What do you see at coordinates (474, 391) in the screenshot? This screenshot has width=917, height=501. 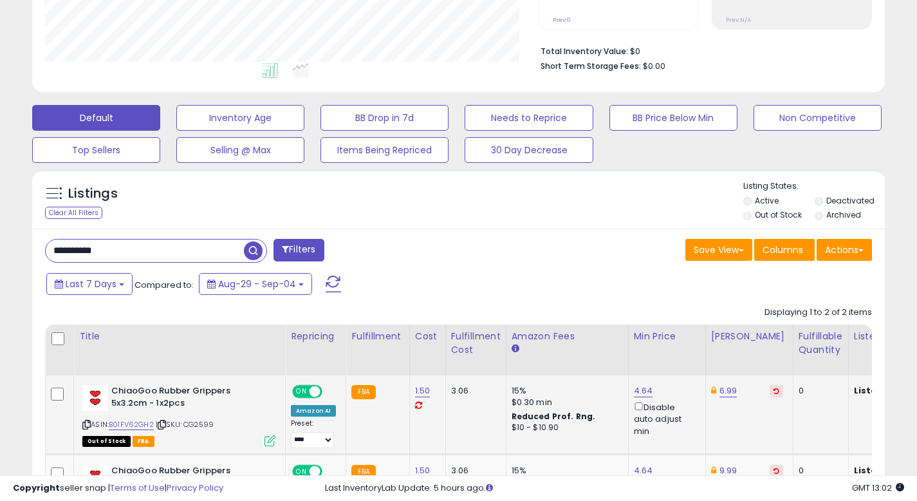 I see `div: 3.06` at bounding box center [474, 391].